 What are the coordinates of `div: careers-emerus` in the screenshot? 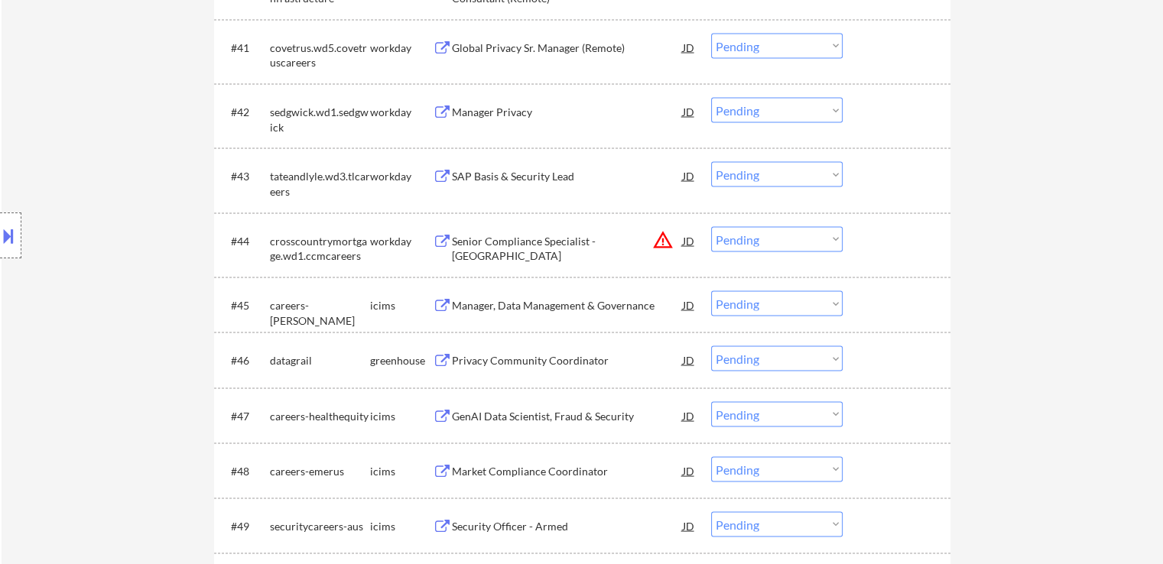 It's located at (320, 472).